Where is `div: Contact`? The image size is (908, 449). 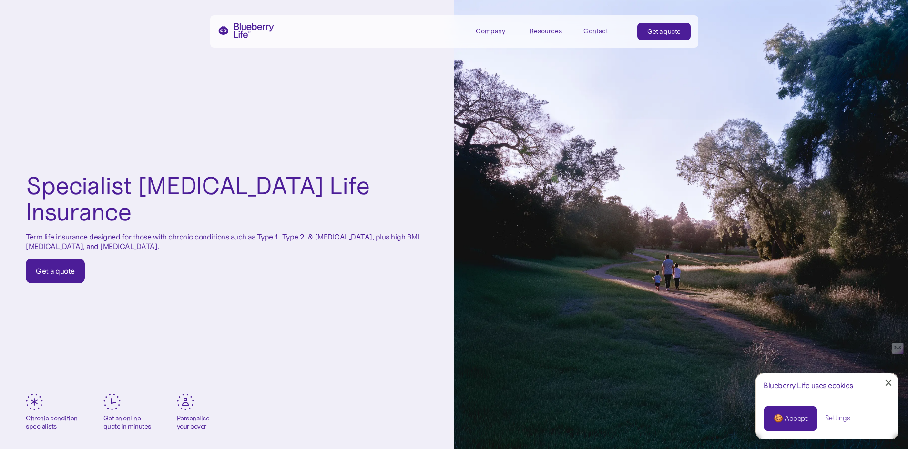 div: Contact is located at coordinates (596, 31).